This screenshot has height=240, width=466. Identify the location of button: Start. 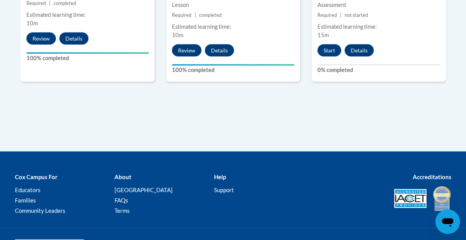
(329, 51).